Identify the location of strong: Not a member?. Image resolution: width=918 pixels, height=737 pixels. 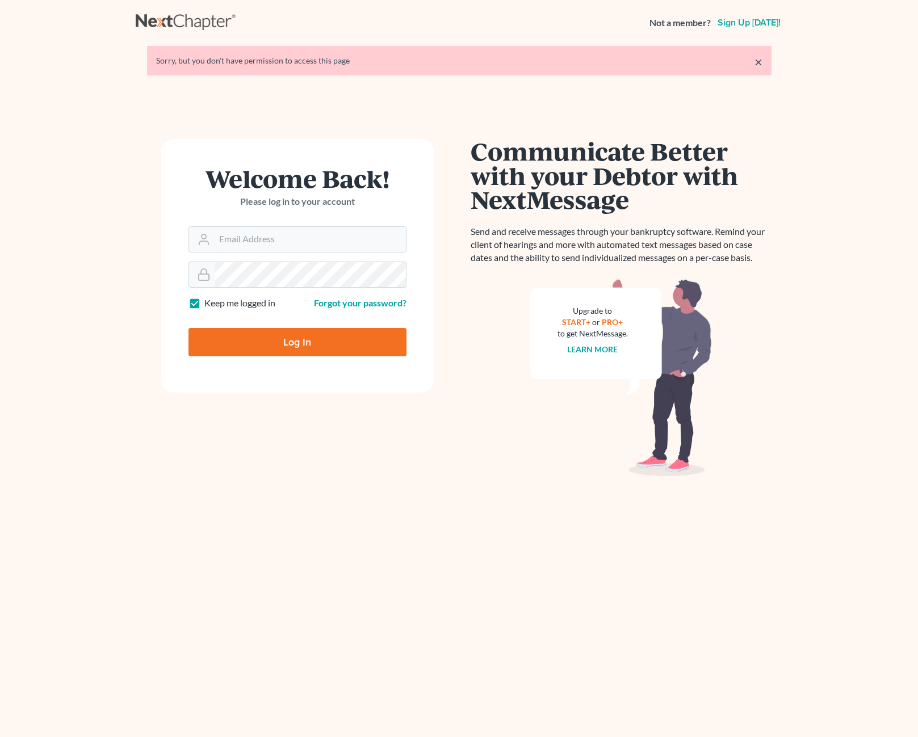
(680, 23).